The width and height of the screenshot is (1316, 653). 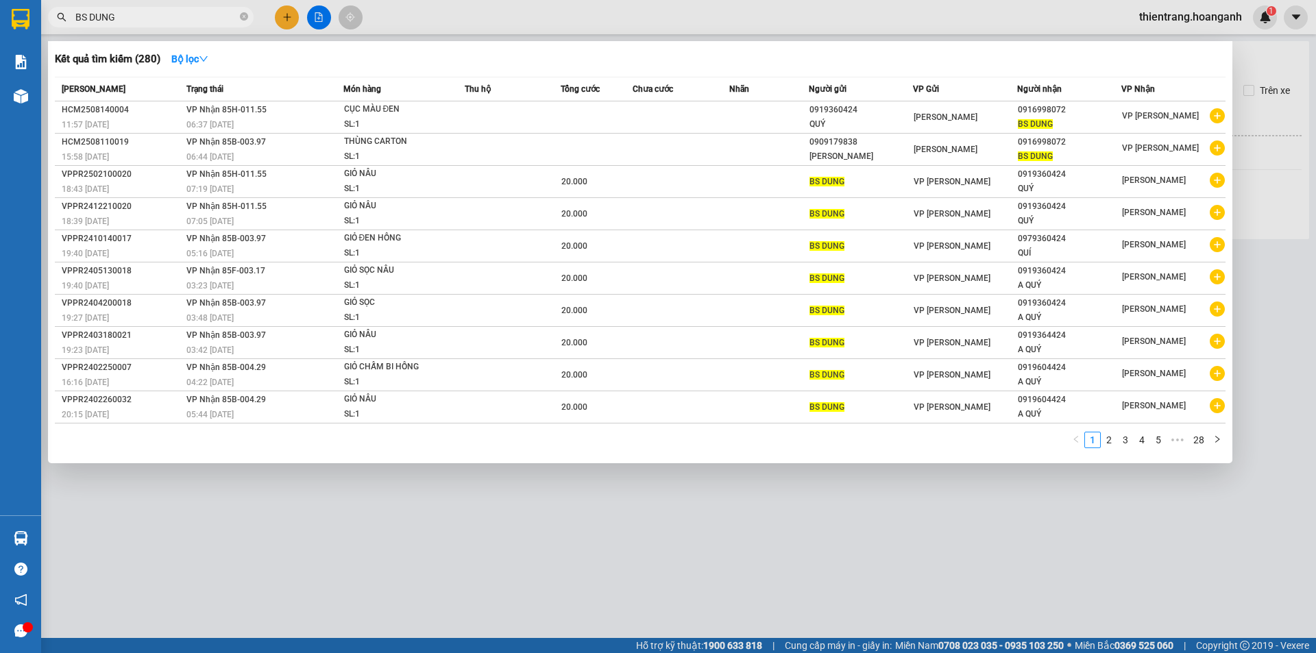 I want to click on span: search, so click(x=62, y=17).